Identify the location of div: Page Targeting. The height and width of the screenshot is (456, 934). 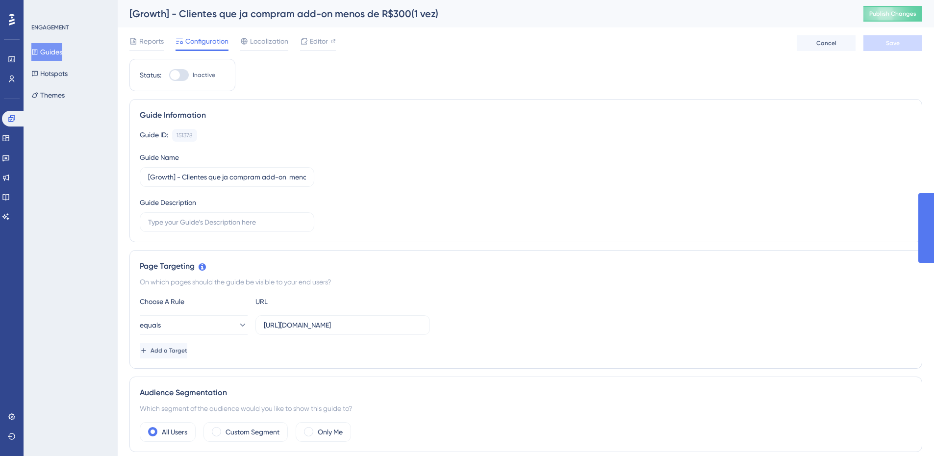
(526, 266).